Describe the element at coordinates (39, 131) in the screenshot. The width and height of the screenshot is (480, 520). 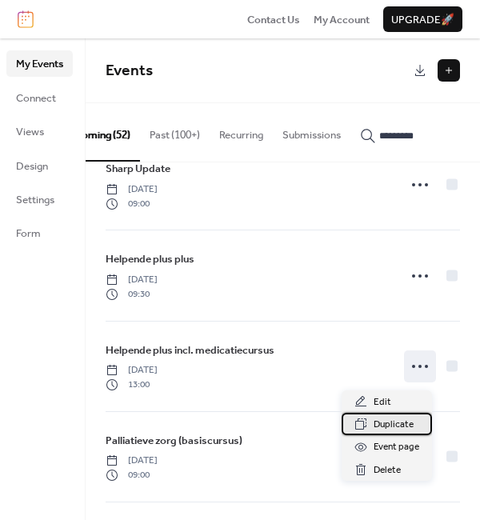
I see `a: Views` at that location.